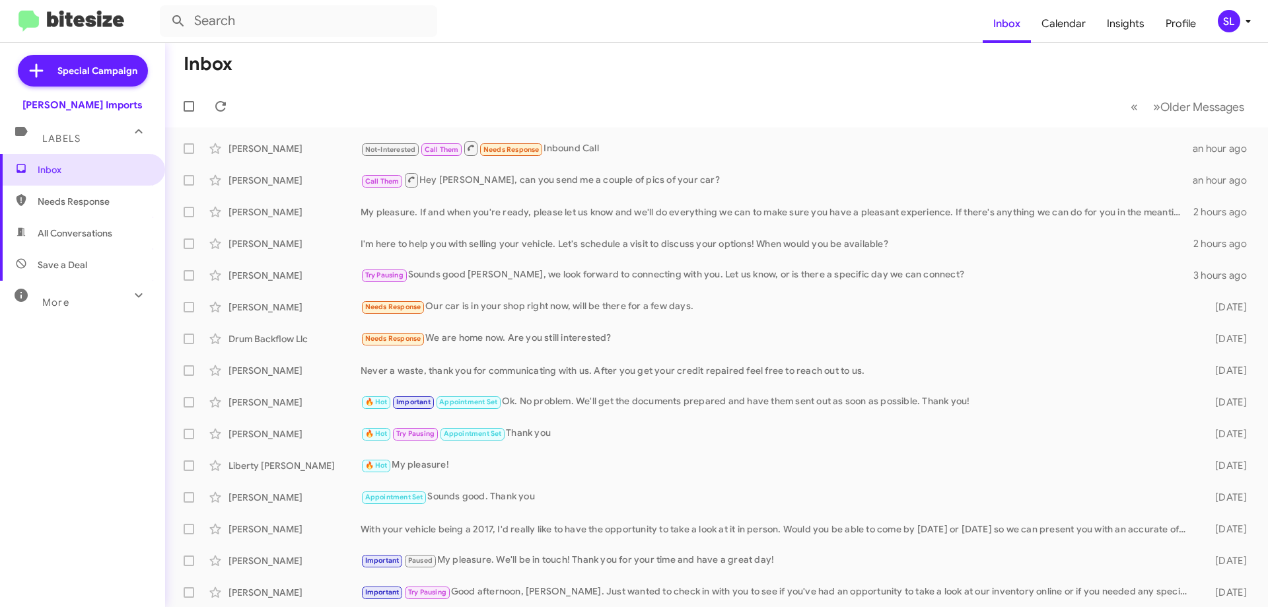  What do you see at coordinates (777, 497) in the screenshot?
I see `div: Sounds good. Thank you` at bounding box center [777, 497].